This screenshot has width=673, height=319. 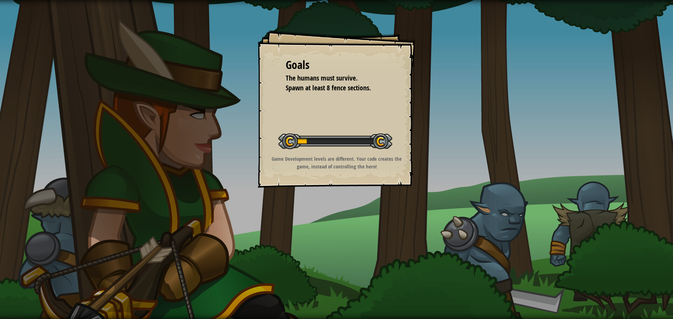 I want to click on span: Spawn at least 8 fence sections., so click(x=328, y=88).